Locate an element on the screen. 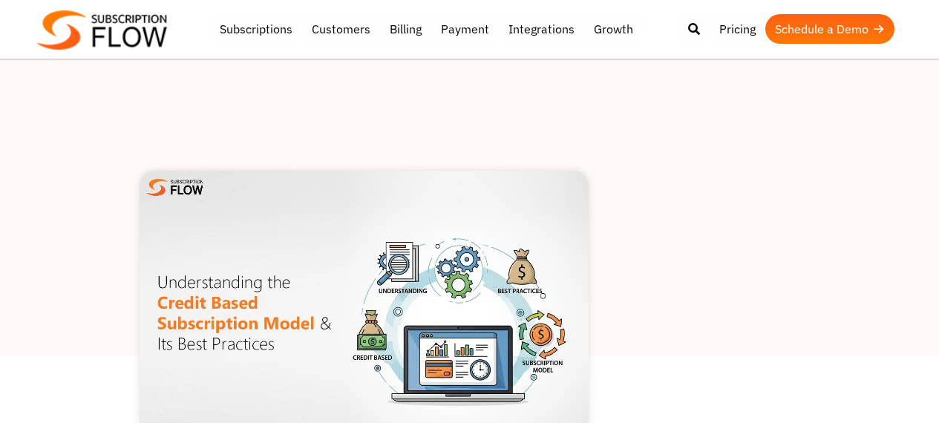 The width and height of the screenshot is (939, 423). a: Billing is located at coordinates (405, 29).